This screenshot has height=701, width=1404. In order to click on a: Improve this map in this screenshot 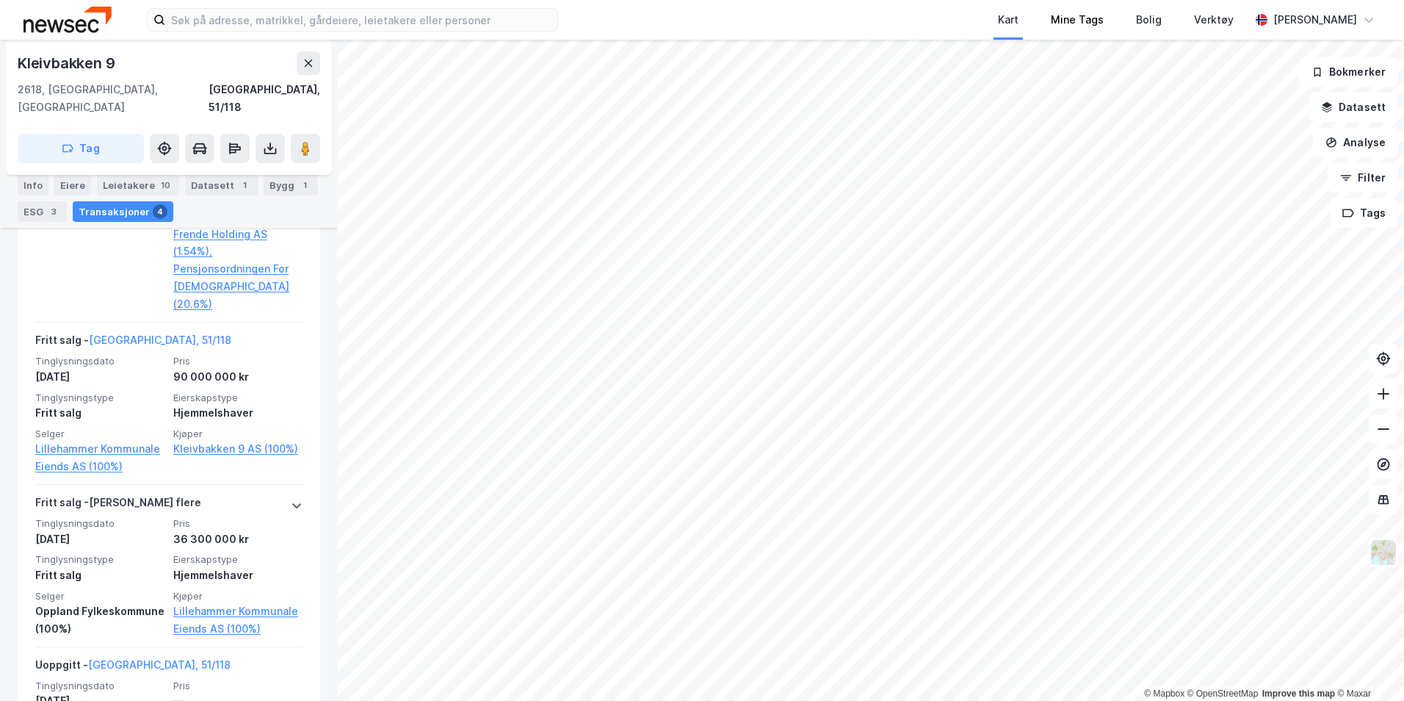, I will do `click(1299, 693)`.